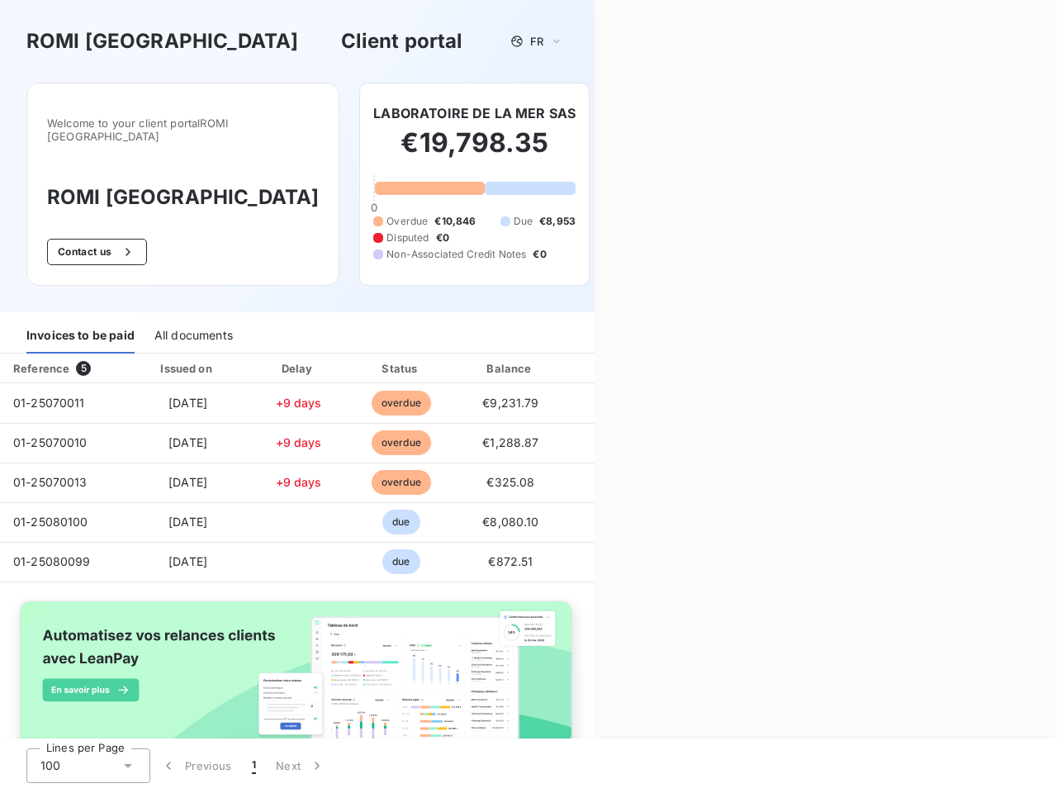 Image resolution: width=1057 pixels, height=793 pixels. Describe the element at coordinates (50, 481) in the screenshot. I see `span: 01-25070013` at that location.